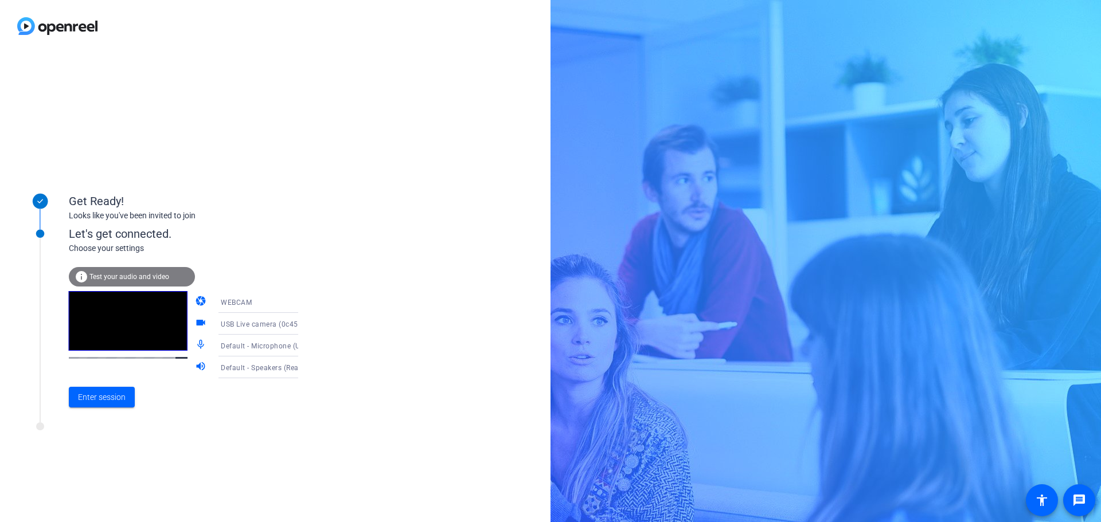  What do you see at coordinates (319, 346) in the screenshot?
I see `span: Default - Microphone (USB Live camera audio) (0c45:6537)` at bounding box center [319, 346].